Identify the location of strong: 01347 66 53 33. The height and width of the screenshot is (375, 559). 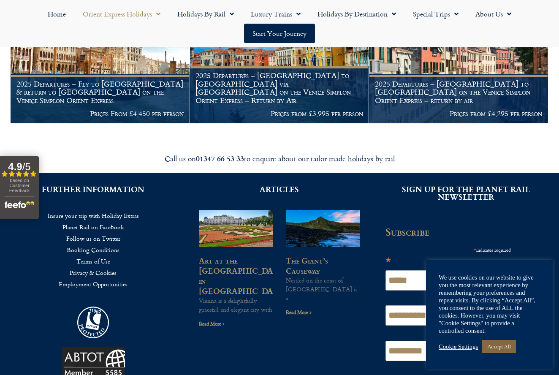
(220, 158).